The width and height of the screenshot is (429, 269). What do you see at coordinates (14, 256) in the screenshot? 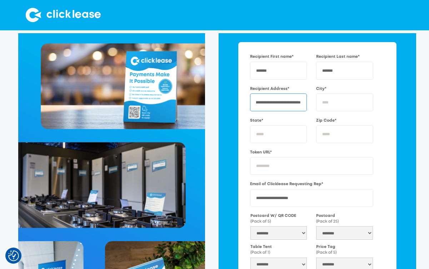
I see `button: Consent Preferences` at bounding box center [14, 256].